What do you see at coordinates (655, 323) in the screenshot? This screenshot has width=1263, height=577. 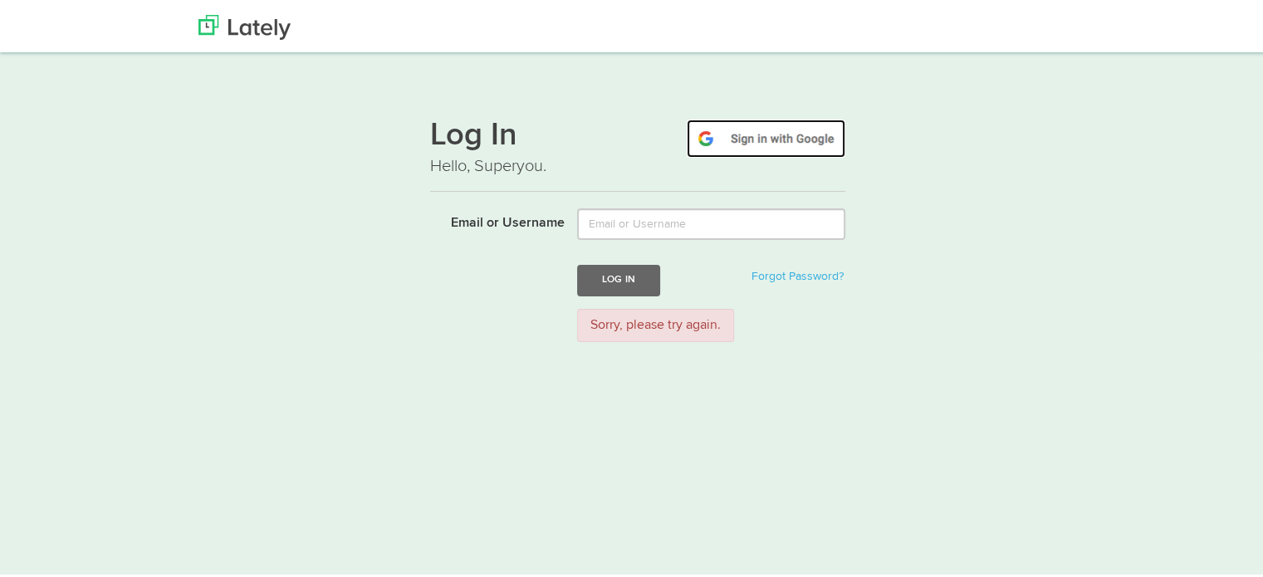 I see `div: Sorry, please try again.` at bounding box center [655, 323].